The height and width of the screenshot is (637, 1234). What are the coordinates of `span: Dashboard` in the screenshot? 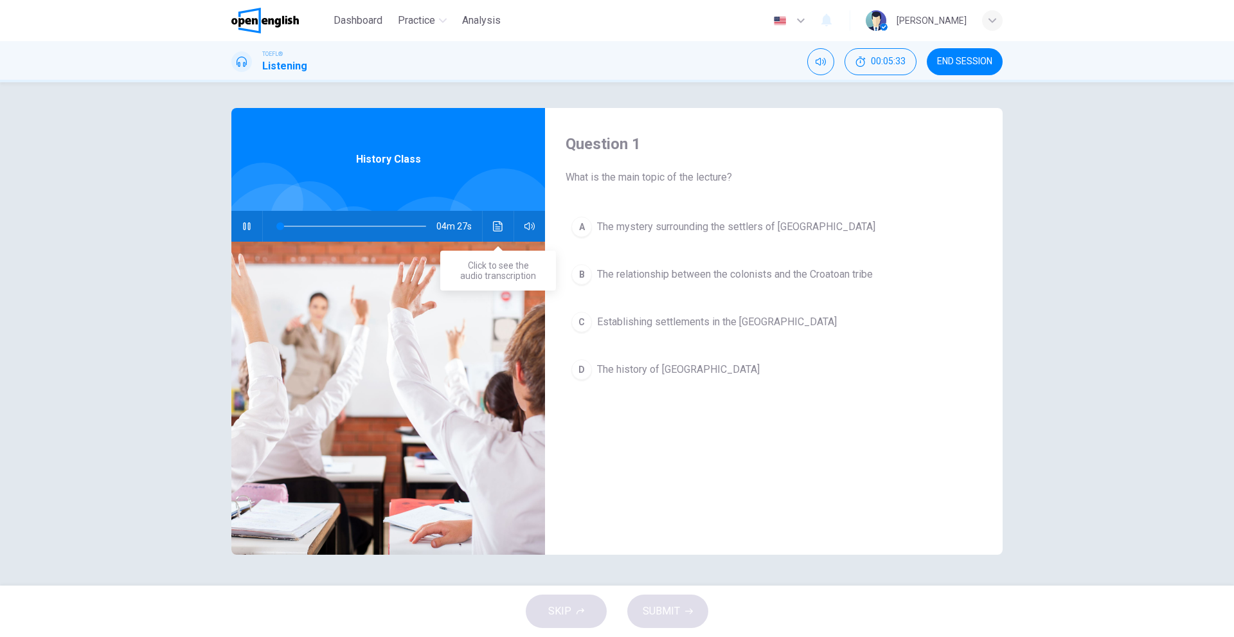 It's located at (358, 21).